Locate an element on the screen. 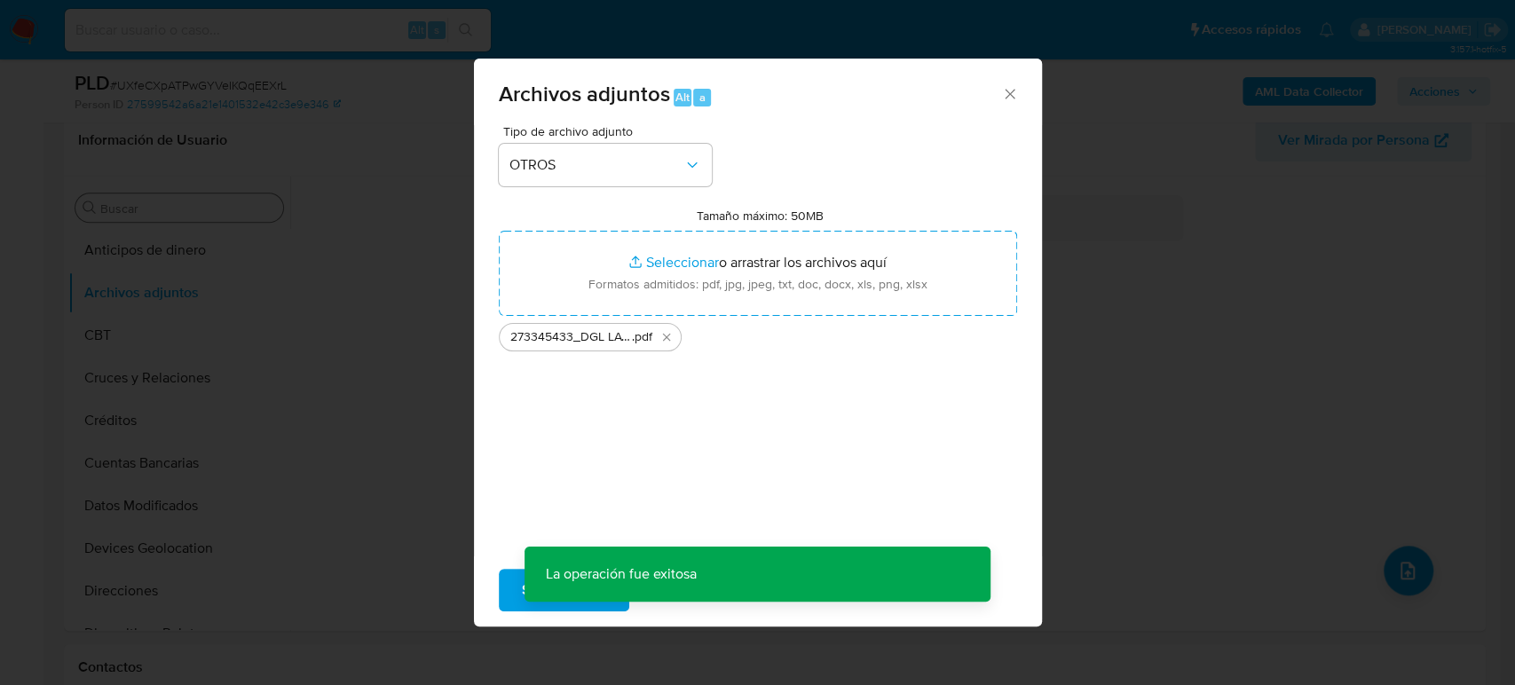  span: Archivos adjuntos is located at coordinates (584, 93).